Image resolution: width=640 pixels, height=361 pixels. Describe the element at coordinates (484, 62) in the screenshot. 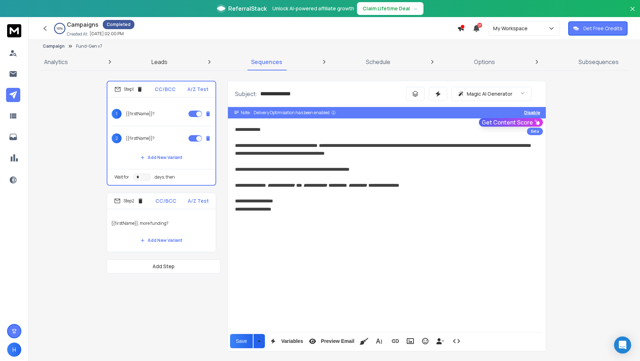

I see `a: Options` at that location.